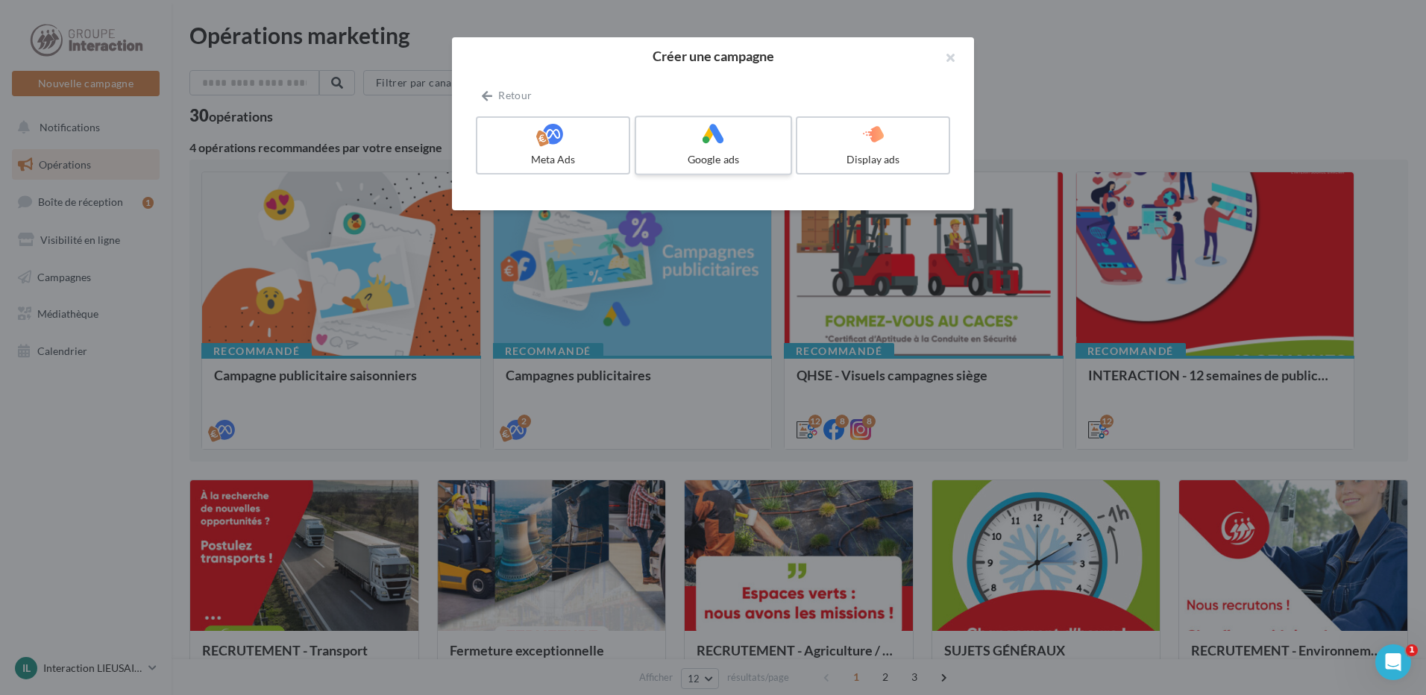  I want to click on div: Meta Ads, so click(552, 160).